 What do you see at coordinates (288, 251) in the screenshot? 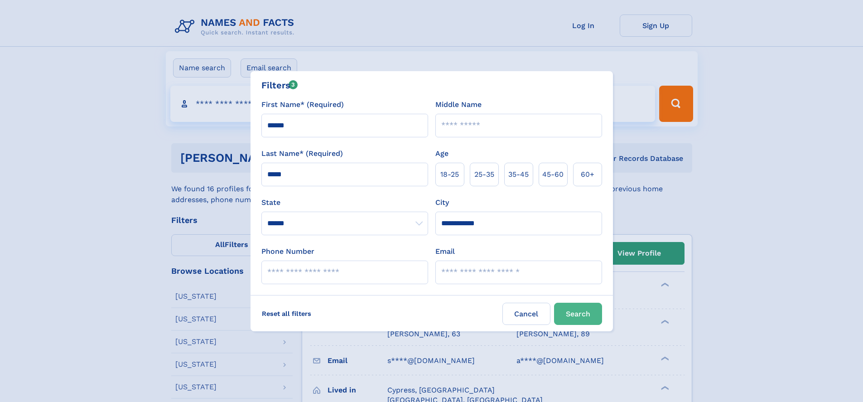
I see `label: Phone Number` at bounding box center [288, 251].